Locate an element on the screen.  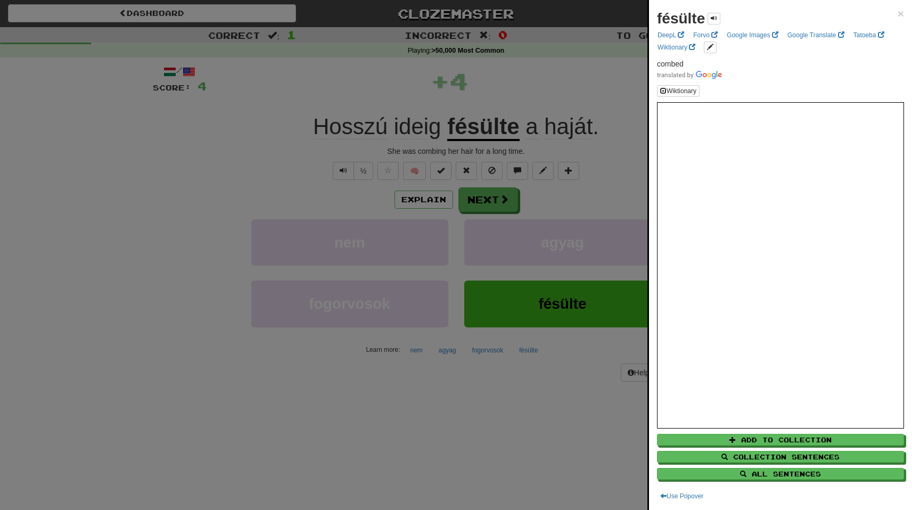
strong: fésülte is located at coordinates (681, 18).